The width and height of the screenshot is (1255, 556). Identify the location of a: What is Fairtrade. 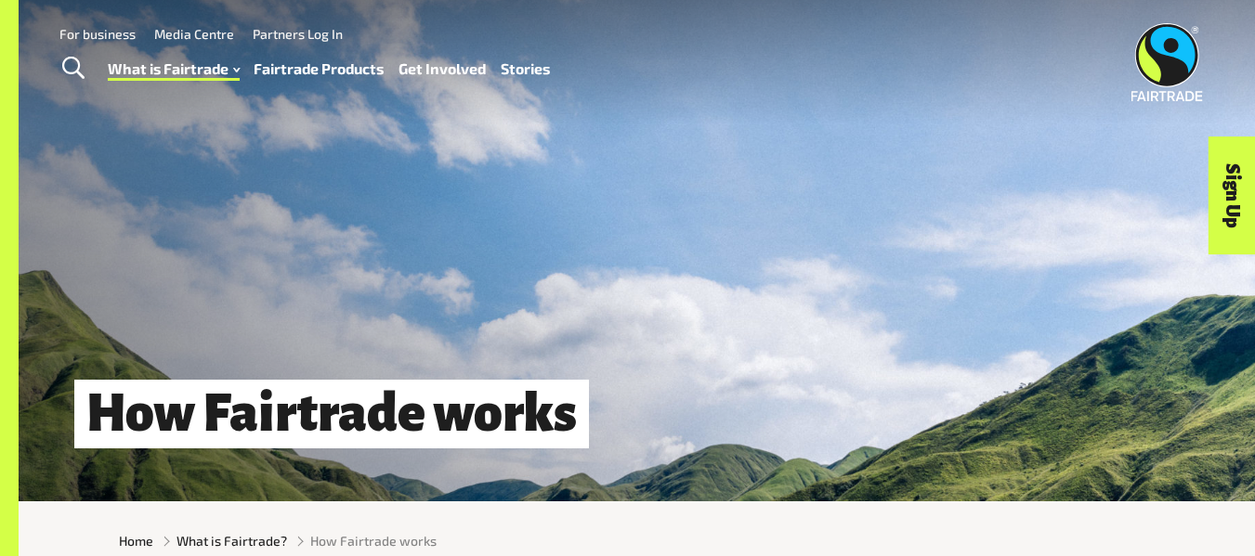
(174, 69).